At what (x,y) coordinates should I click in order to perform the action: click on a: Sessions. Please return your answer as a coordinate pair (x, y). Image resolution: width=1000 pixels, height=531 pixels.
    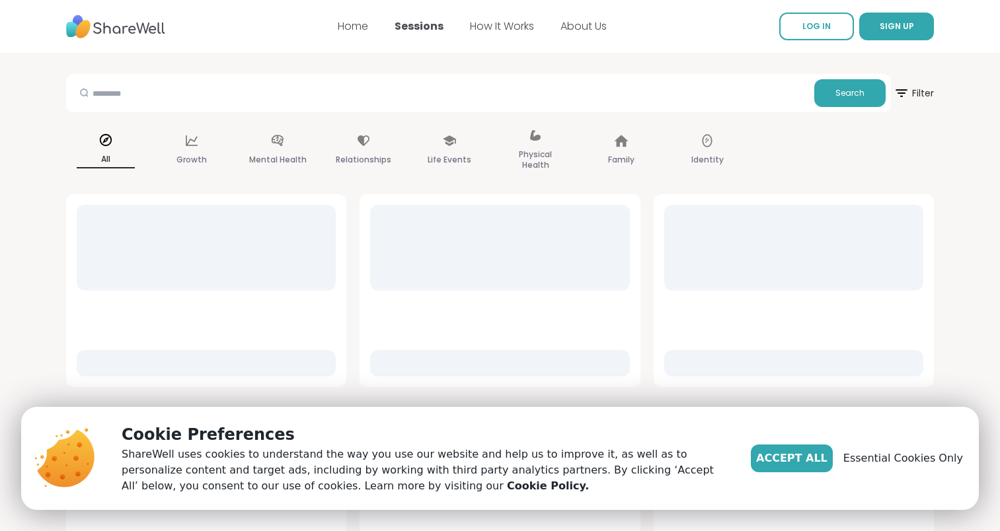
    Looking at the image, I should click on (419, 26).